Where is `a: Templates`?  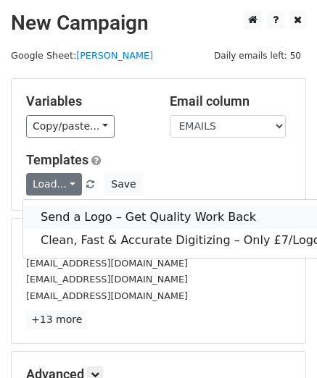 a: Templates is located at coordinates (57, 159).